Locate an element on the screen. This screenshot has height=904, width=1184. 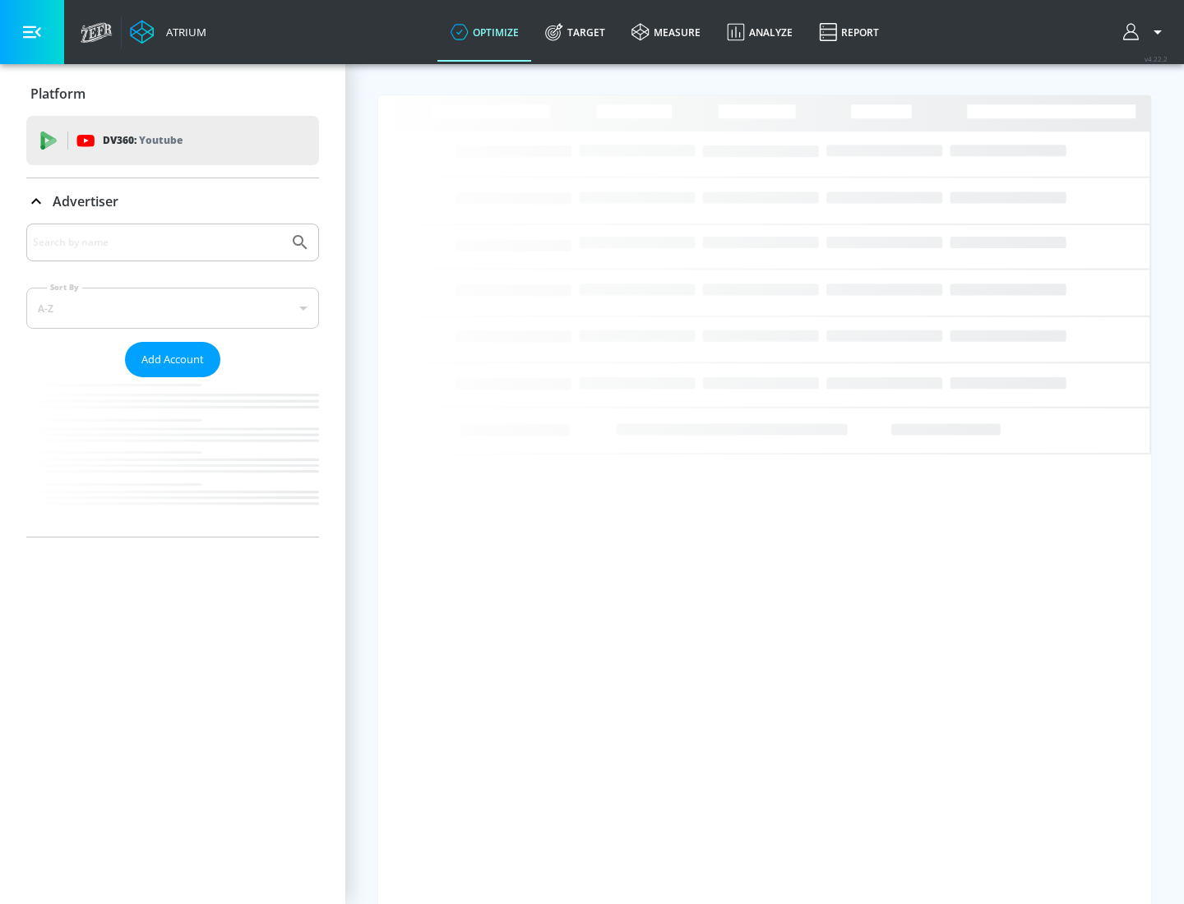
a: Report is located at coordinates (848, 32).